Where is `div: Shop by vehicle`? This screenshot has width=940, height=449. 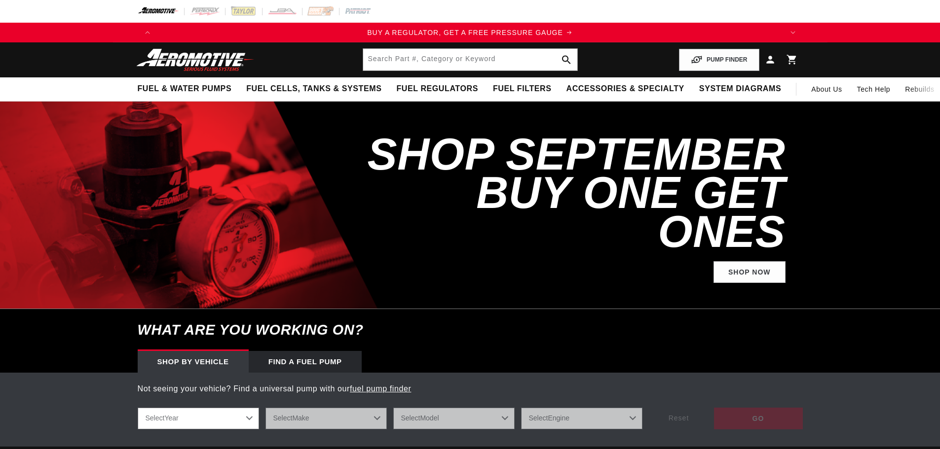
div: Shop by vehicle is located at coordinates (193, 362).